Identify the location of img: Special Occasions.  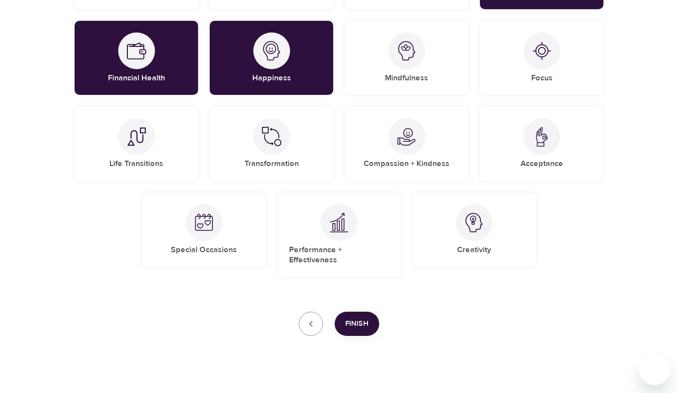
(204, 223).